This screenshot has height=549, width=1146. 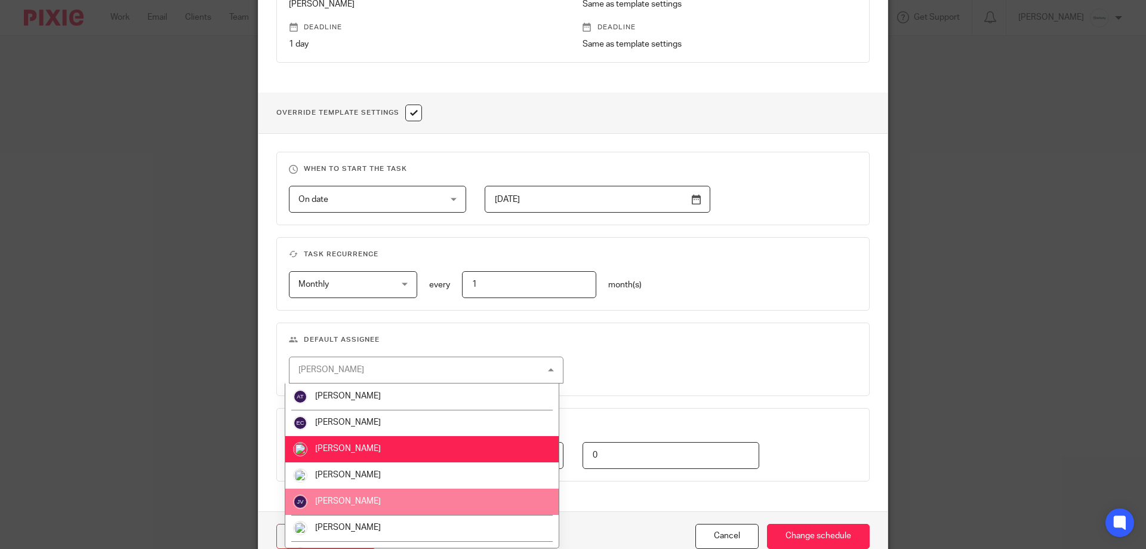 I want to click on h3: Default assignee, so click(x=573, y=340).